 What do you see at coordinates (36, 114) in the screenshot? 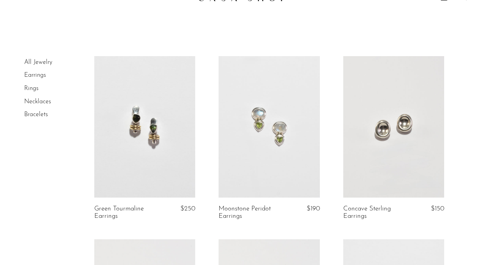
I see `a: Bracelets` at bounding box center [36, 114].